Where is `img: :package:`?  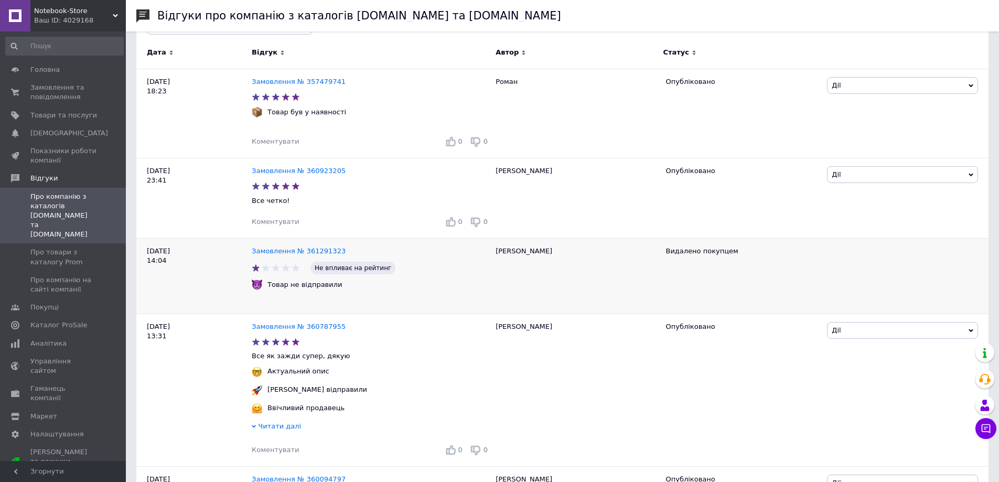
img: :package: is located at coordinates (257, 112).